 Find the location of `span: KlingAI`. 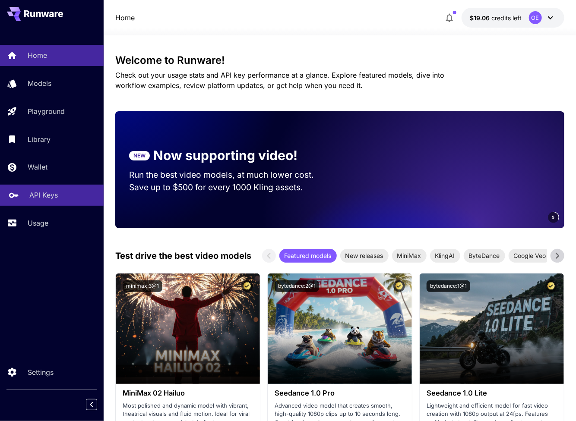

span: KlingAI is located at coordinates (445, 255).